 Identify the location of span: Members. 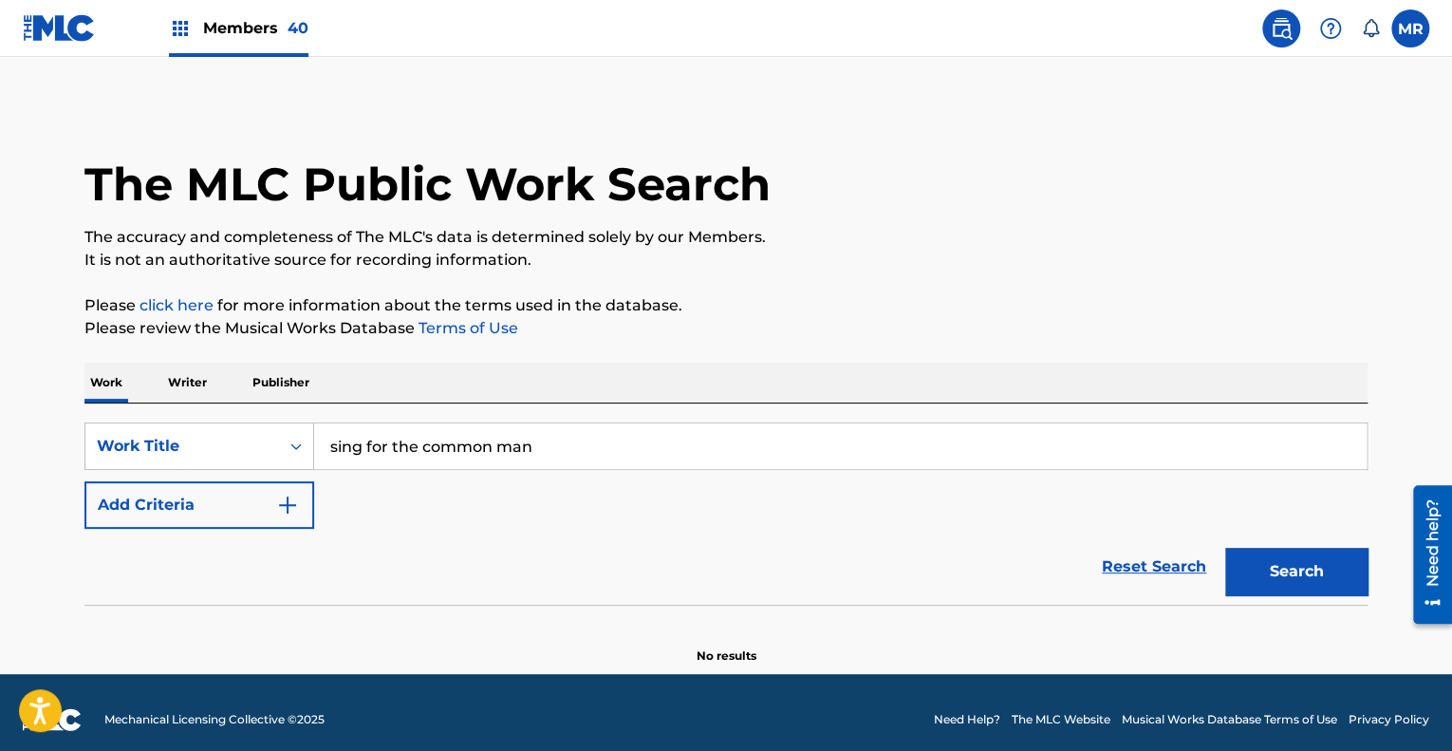
(255, 28).